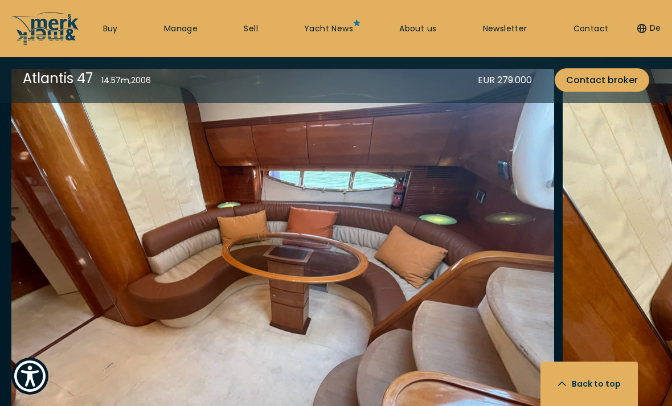 The width and height of the screenshot is (672, 406). I want to click on a: Contact, so click(592, 29).